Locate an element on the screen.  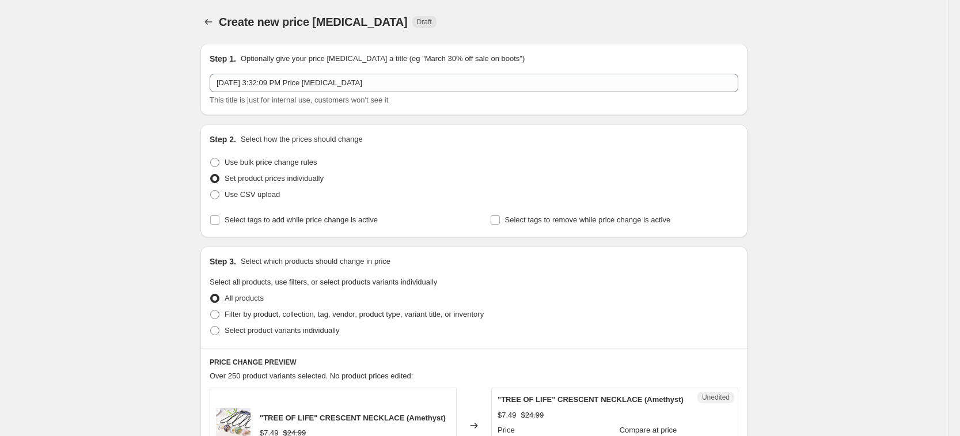
span: Select tags to add while price change is active is located at coordinates (301, 219).